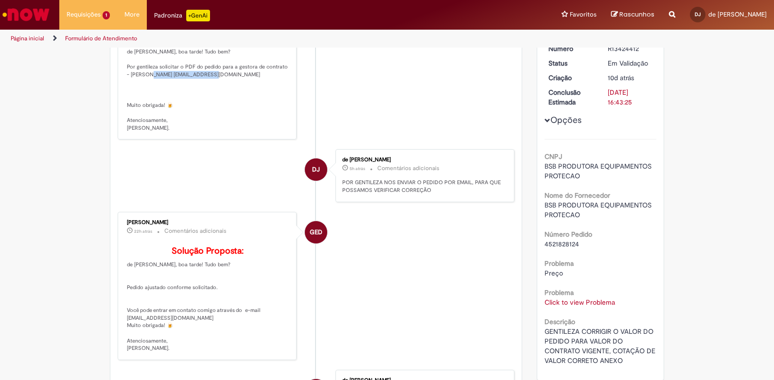 Image resolution: width=774 pixels, height=380 pixels. I want to click on span: Requisições, so click(84, 15).